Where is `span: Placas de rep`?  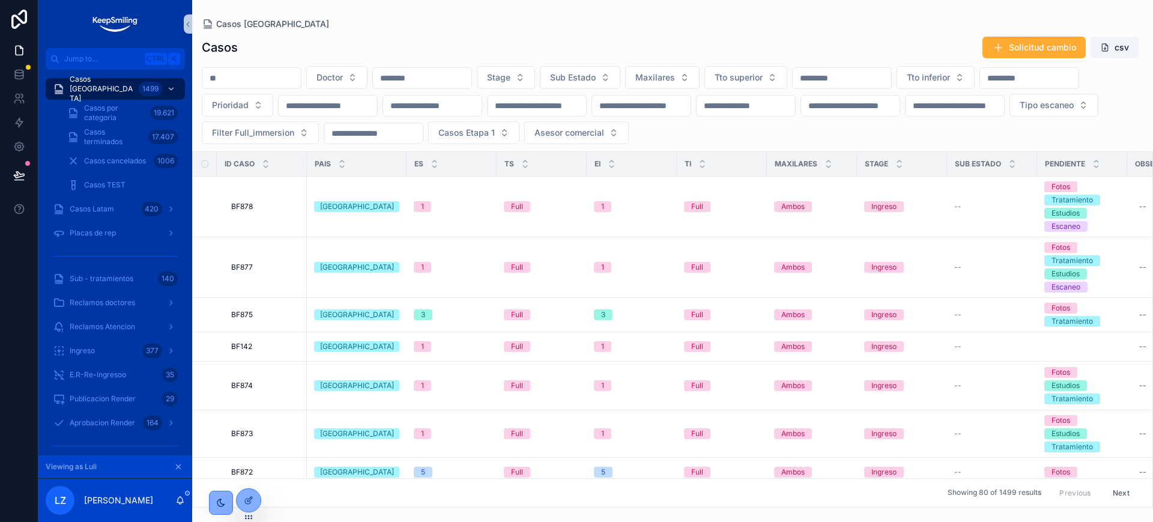 span: Placas de rep is located at coordinates (92, 233).